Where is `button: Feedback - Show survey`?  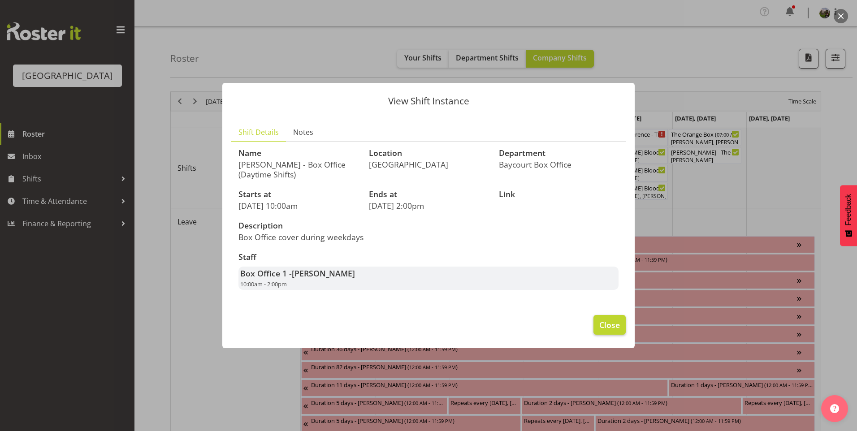 button: Feedback - Show survey is located at coordinates (848, 215).